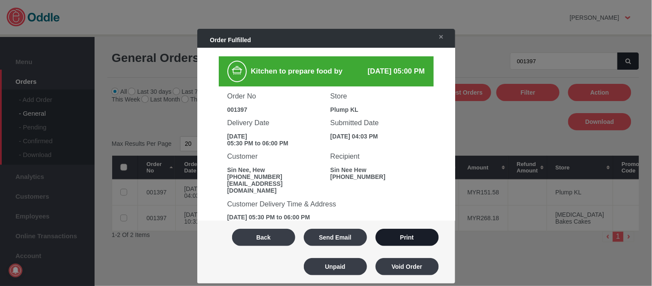 This screenshot has height=286, width=652. I want to click on div: Sin Nee, Hew, so click(275, 170).